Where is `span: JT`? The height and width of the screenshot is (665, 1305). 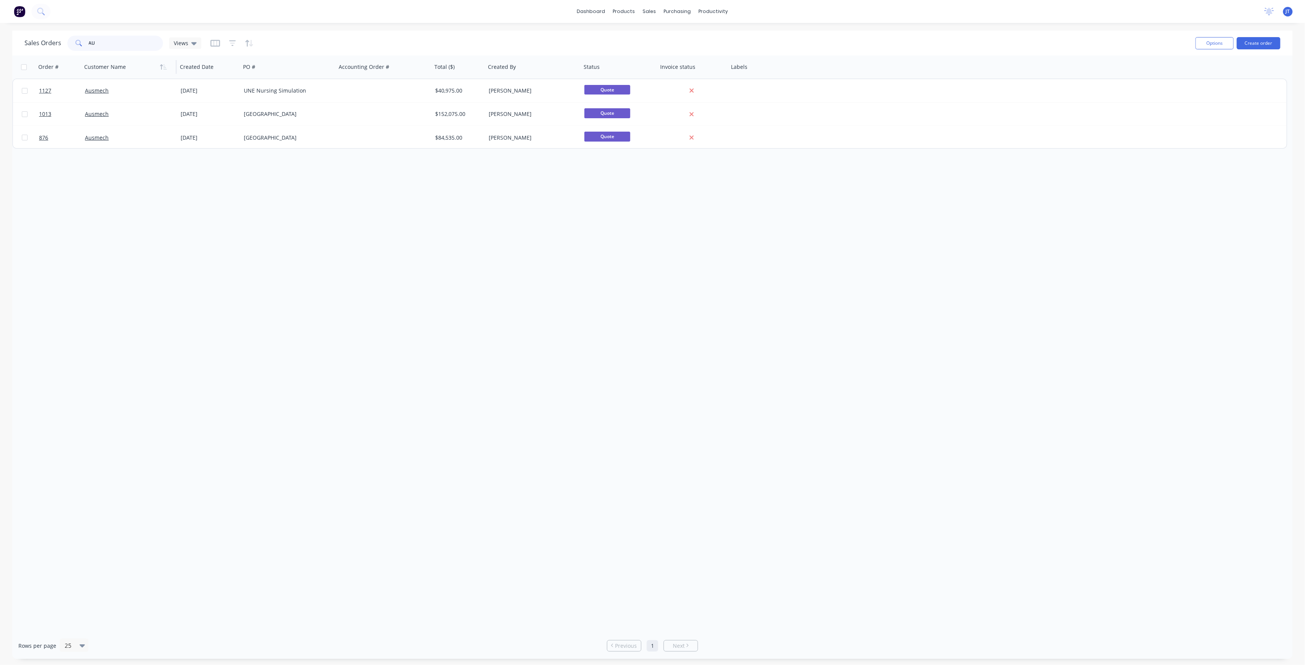 span: JT is located at coordinates (1288, 11).